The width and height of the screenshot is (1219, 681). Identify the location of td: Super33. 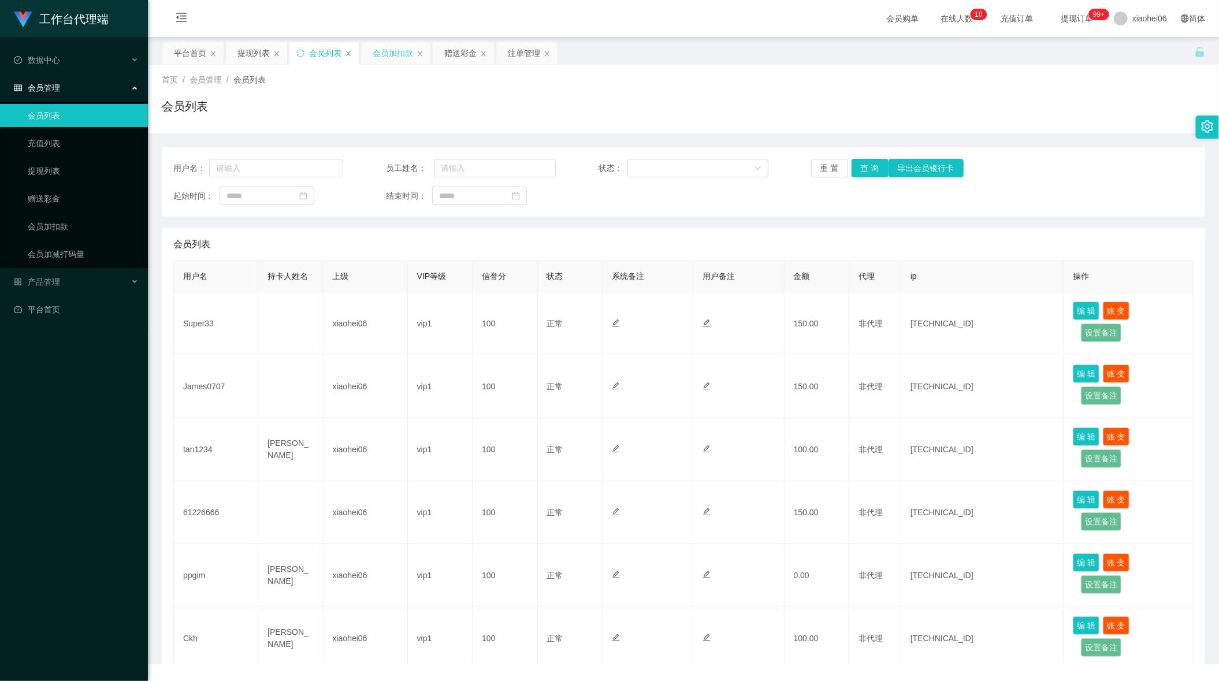
(216, 323).